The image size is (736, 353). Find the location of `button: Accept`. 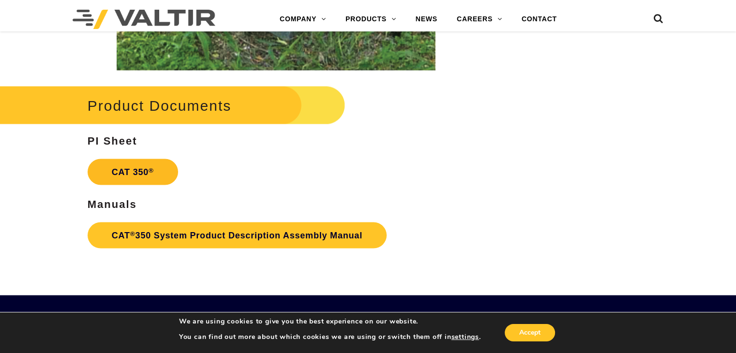

button: Accept is located at coordinates (530, 333).